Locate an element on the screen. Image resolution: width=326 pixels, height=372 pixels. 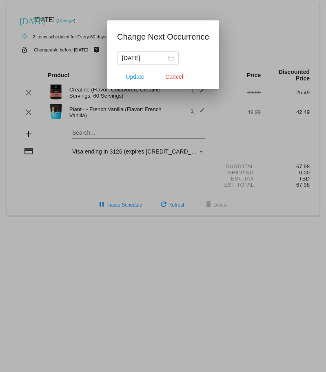
button: Close dialog is located at coordinates (174, 77).